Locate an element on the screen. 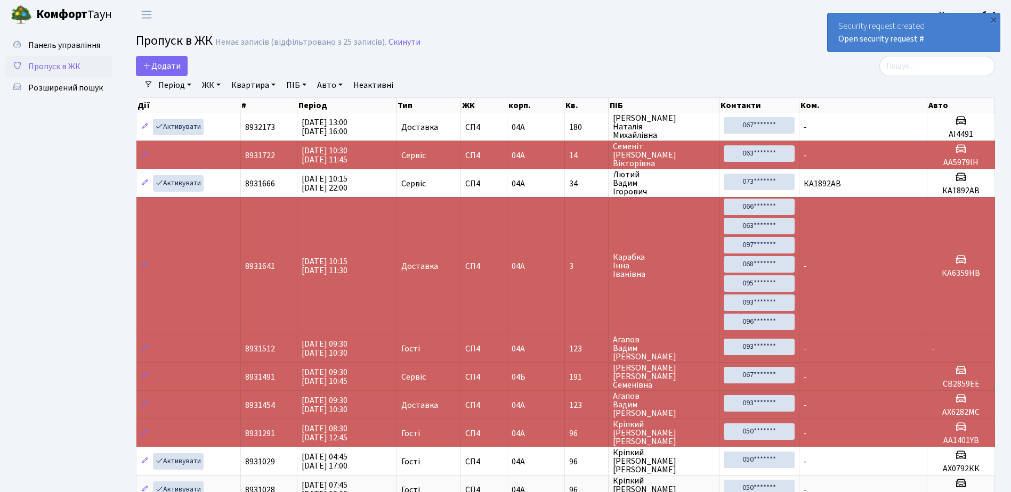 This screenshot has height=492, width=1011. span: 34 is located at coordinates (586, 184).